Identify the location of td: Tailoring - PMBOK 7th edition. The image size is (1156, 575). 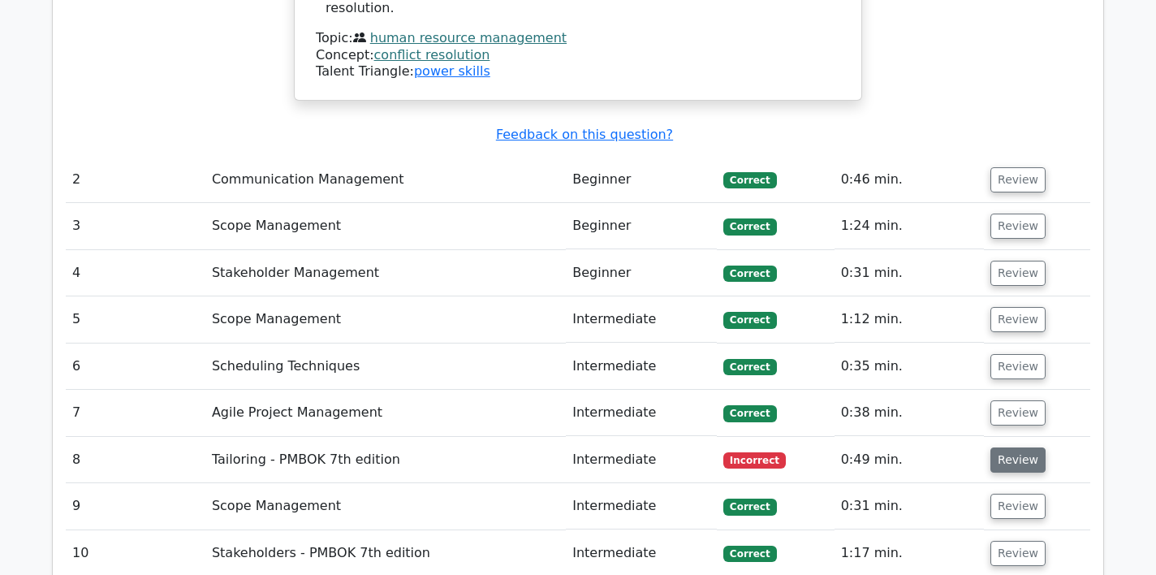
(386, 460).